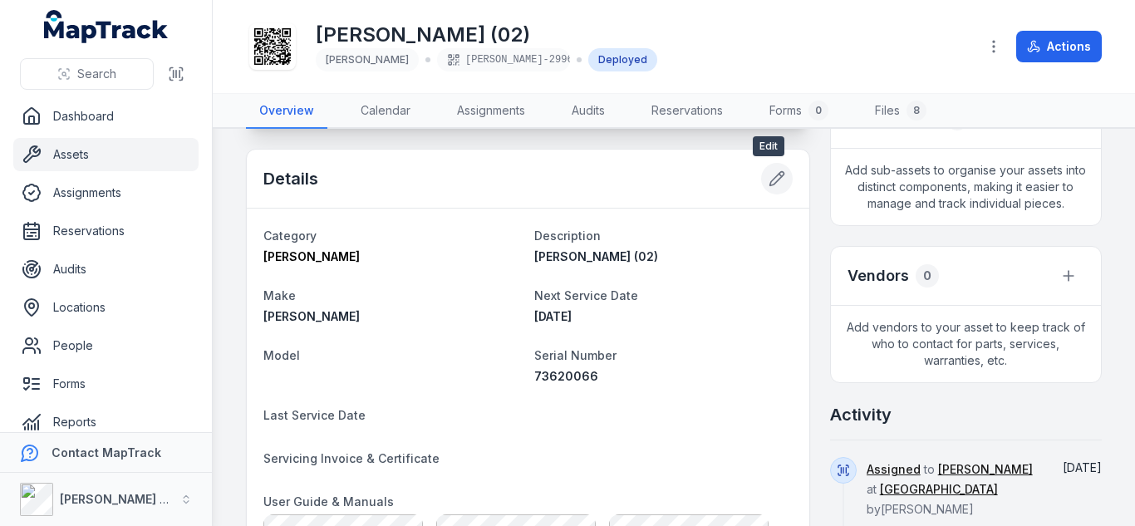  Describe the element at coordinates (105, 307) in the screenshot. I see `a: Locations` at that location.